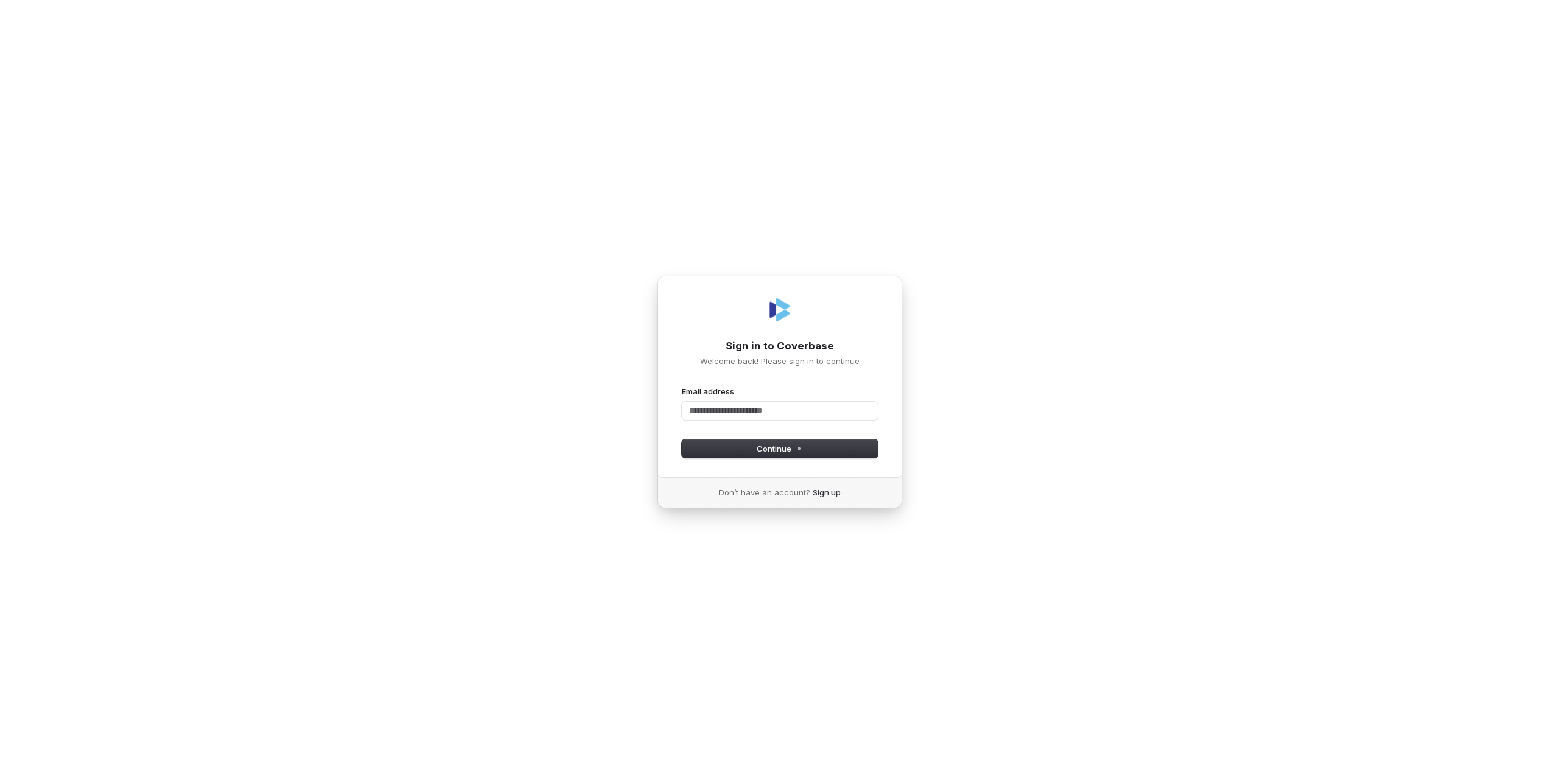  I want to click on h1: Sign in to Coverbase, so click(780, 346).